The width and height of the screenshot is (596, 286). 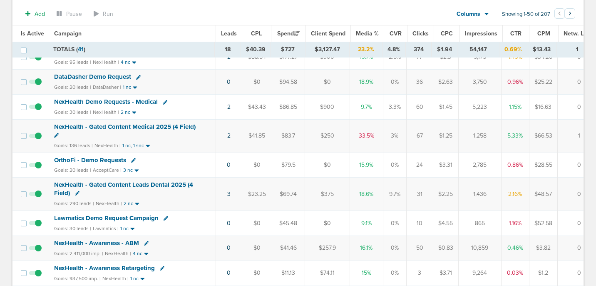 I want to click on span: NexHealth - Gated Content Medical 2025 (4 Field), so click(x=125, y=127).